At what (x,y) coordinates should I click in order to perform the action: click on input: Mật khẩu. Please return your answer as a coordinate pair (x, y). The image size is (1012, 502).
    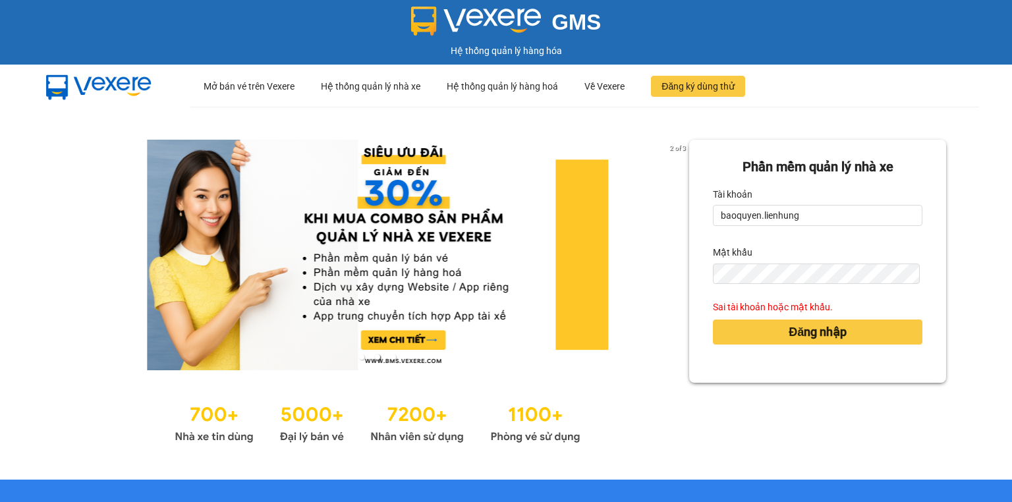
    Looking at the image, I should click on (817, 274).